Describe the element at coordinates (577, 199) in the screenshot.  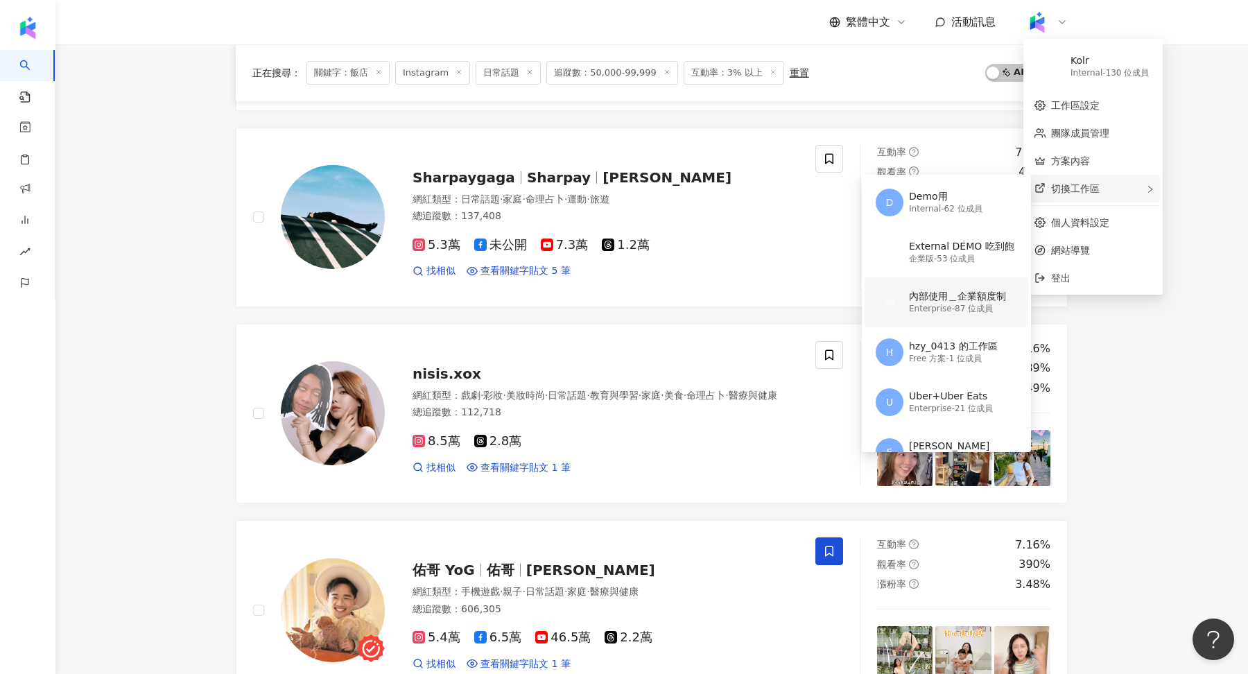
I see `span: 運動` at that location.